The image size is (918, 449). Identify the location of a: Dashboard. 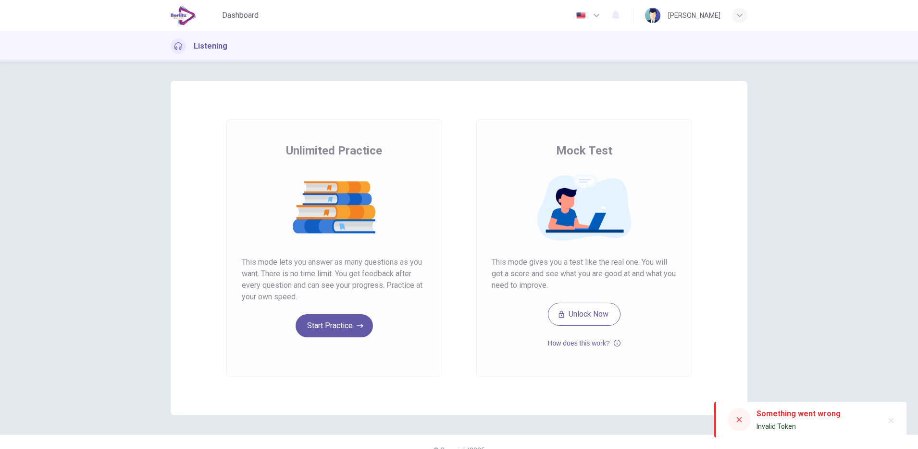
(240, 15).